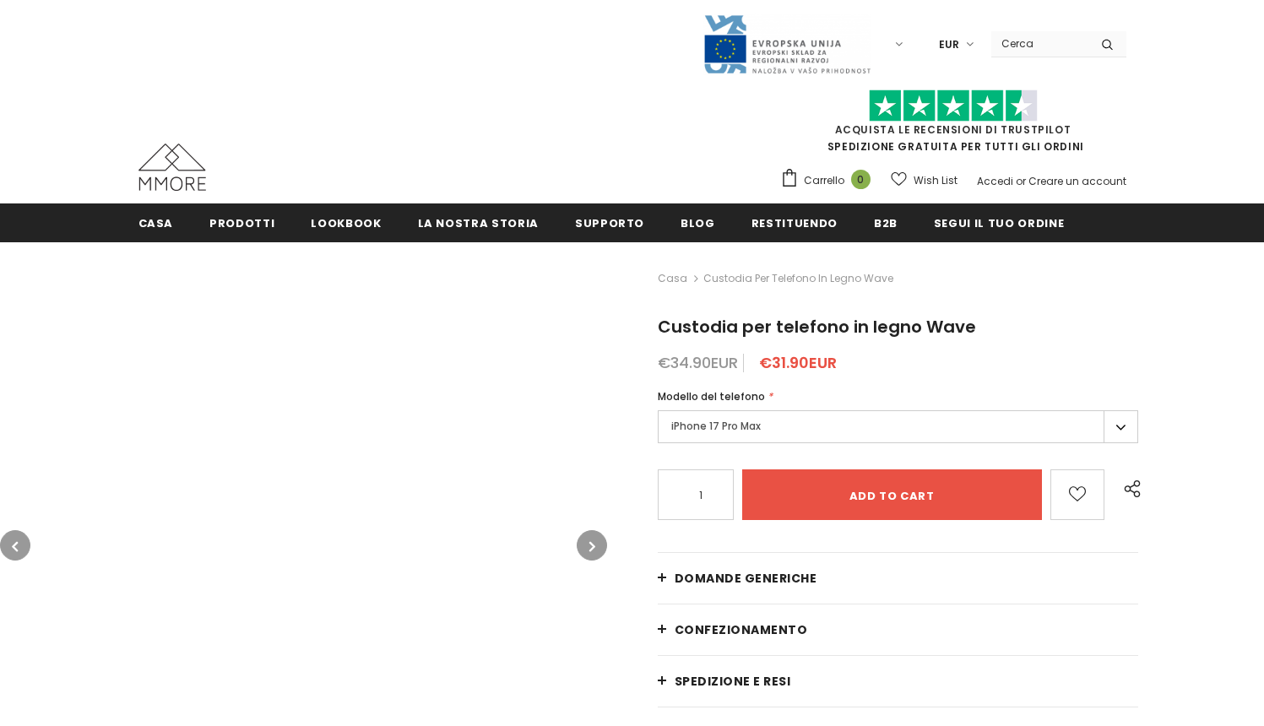  Describe the element at coordinates (787, 43) in the screenshot. I see `a: Javni Razpis` at that location.